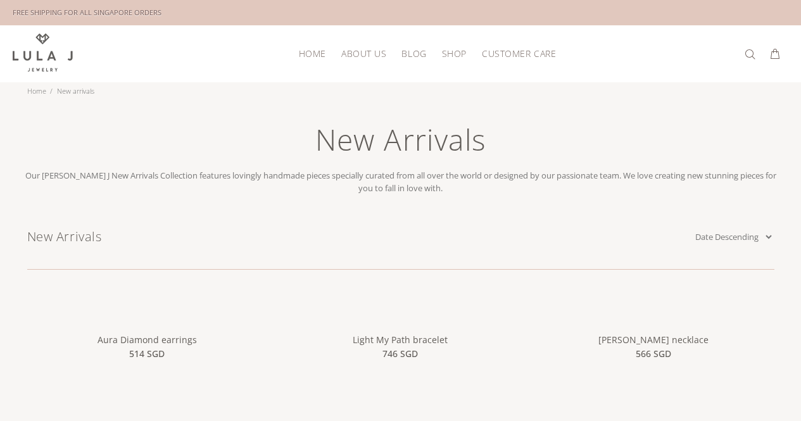 This screenshot has height=421, width=801. I want to click on a: Shop, so click(454, 53).